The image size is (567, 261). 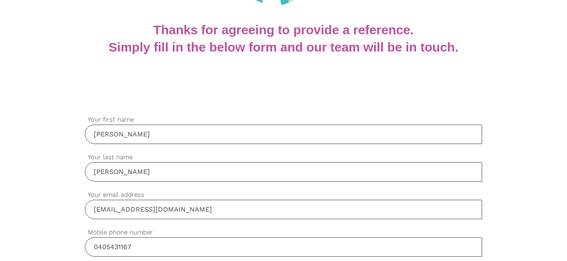 What do you see at coordinates (283, 30) in the screenshot?
I see `b: Thanks for agreeing to provide a reference.` at bounding box center [283, 30].